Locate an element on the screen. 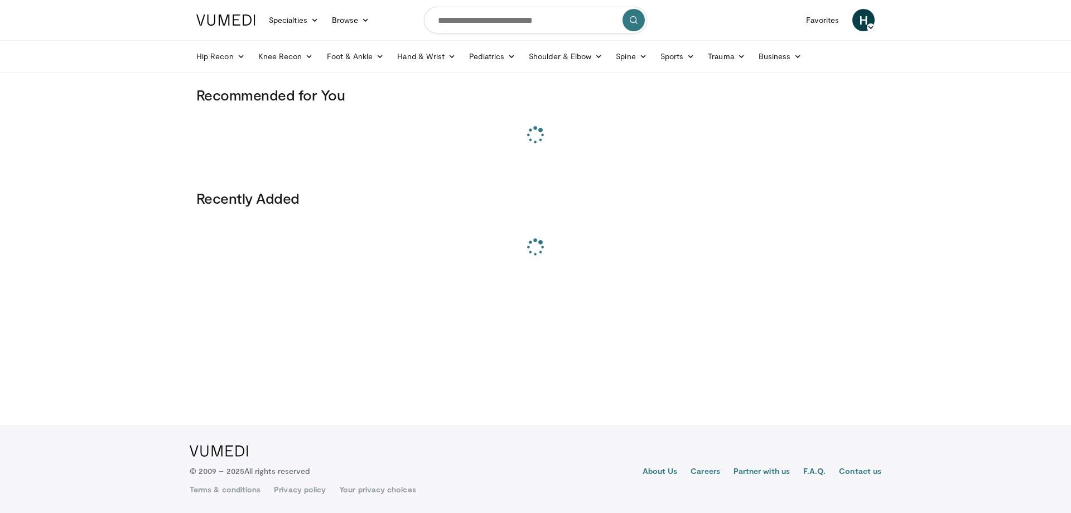  p: © 2009 – 2025 is located at coordinates (249, 471).